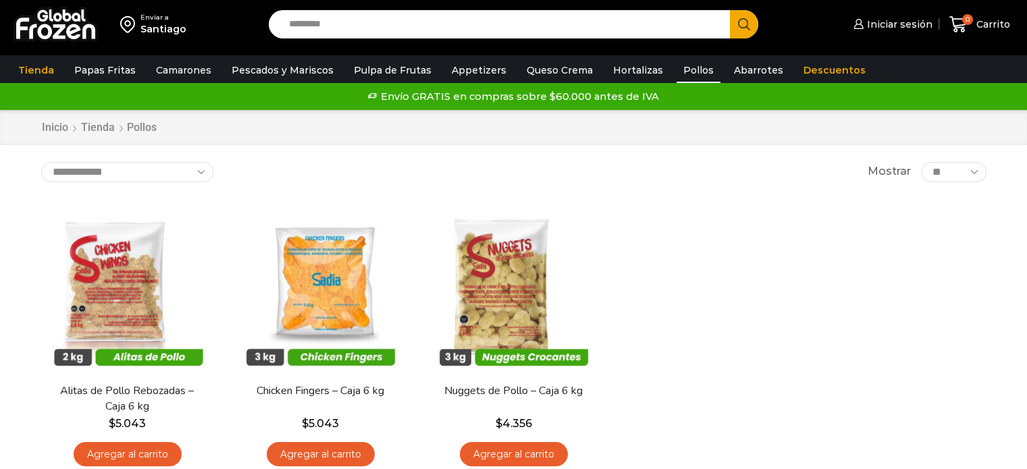 This screenshot has height=469, width=1027. Describe the element at coordinates (105, 70) in the screenshot. I see `a: Papas Fritas` at that location.